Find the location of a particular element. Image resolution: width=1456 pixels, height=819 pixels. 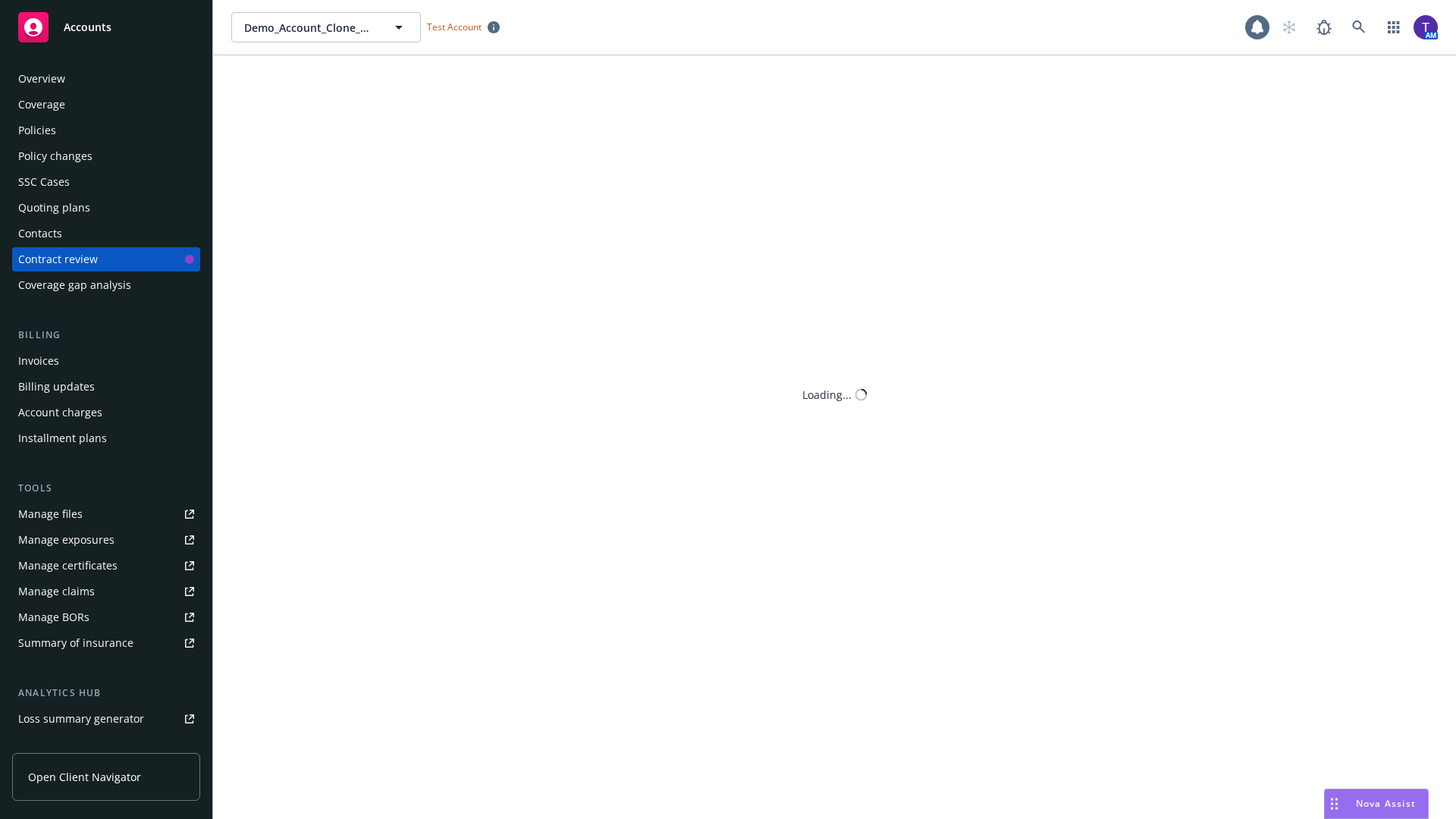

div: Drag to move is located at coordinates (1334, 804).